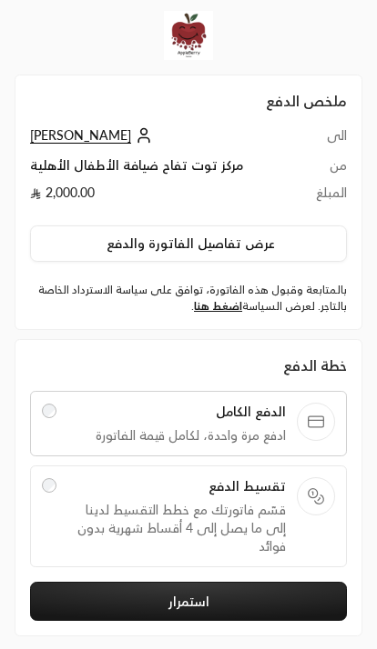 The height and width of the screenshot is (649, 377). What do you see at coordinates (49, 411) in the screenshot?
I see `input: الدفع الكاملادفع مرة واحدة، لكامل قيمة الفاتورة` at bounding box center [49, 411].